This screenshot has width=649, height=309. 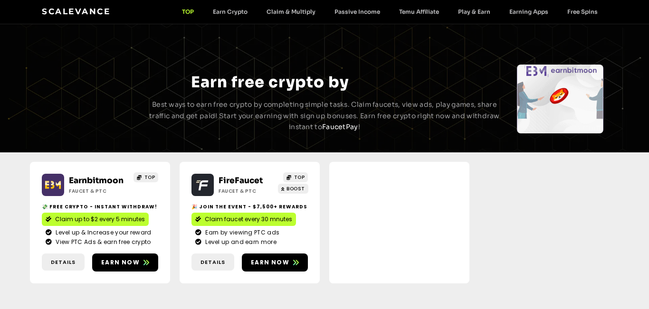 I want to click on span: View PTC Ads & earn free crypto, so click(x=102, y=242).